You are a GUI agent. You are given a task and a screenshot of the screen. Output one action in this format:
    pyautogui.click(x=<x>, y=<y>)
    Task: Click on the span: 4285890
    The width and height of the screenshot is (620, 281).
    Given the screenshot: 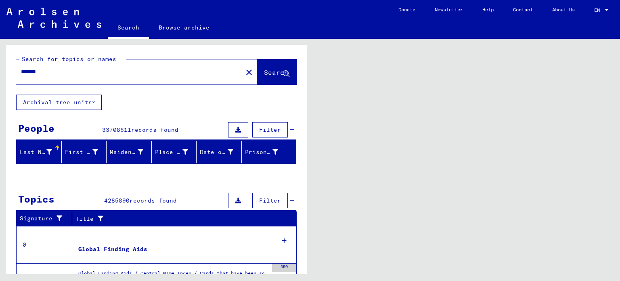 What is the action you would take?
    pyautogui.click(x=117, y=200)
    